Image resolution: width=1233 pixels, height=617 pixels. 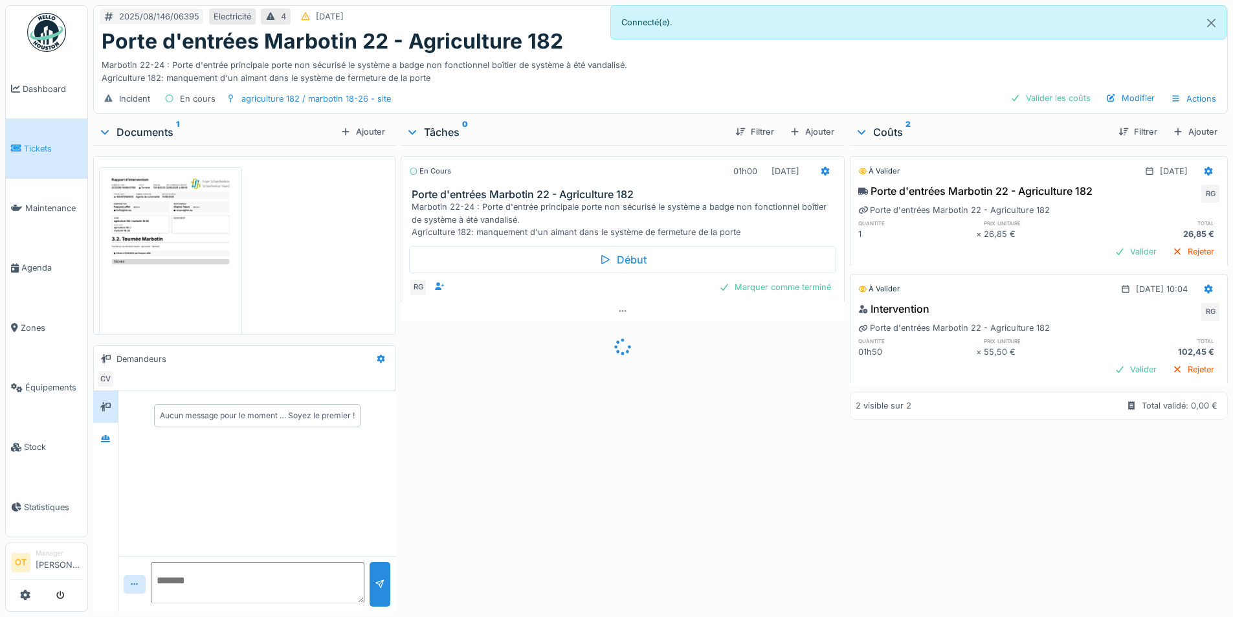 I want to click on h1: Porte d'entrées Marbotin 22 - Agriculture 182, so click(x=332, y=41).